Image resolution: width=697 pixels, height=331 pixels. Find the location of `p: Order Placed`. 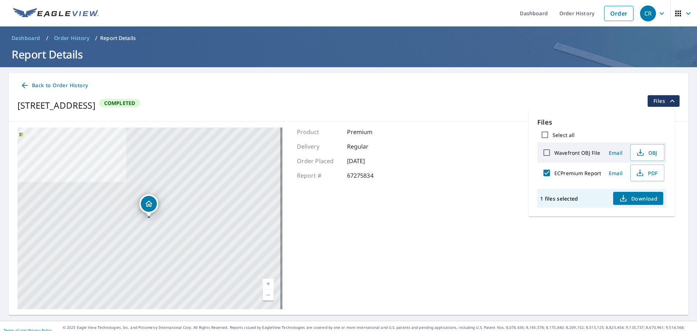

p: Order Placed is located at coordinates (319, 161).